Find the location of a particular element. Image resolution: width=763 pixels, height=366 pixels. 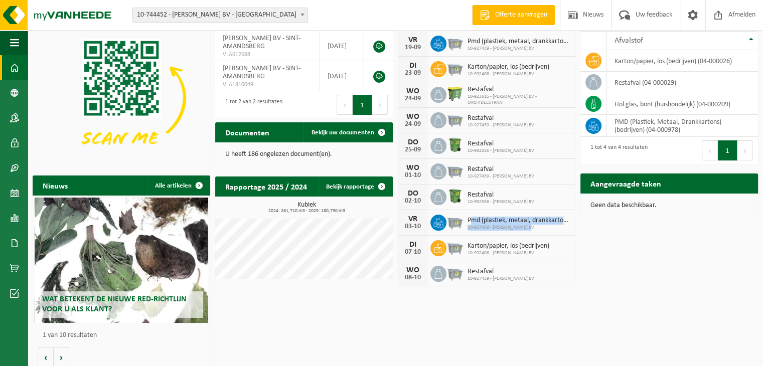

div: 23-09 is located at coordinates (413, 73).